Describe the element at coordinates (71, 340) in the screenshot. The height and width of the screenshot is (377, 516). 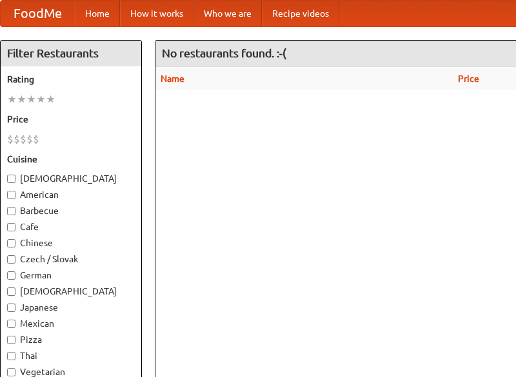
I see `label: Pizza` at that location.